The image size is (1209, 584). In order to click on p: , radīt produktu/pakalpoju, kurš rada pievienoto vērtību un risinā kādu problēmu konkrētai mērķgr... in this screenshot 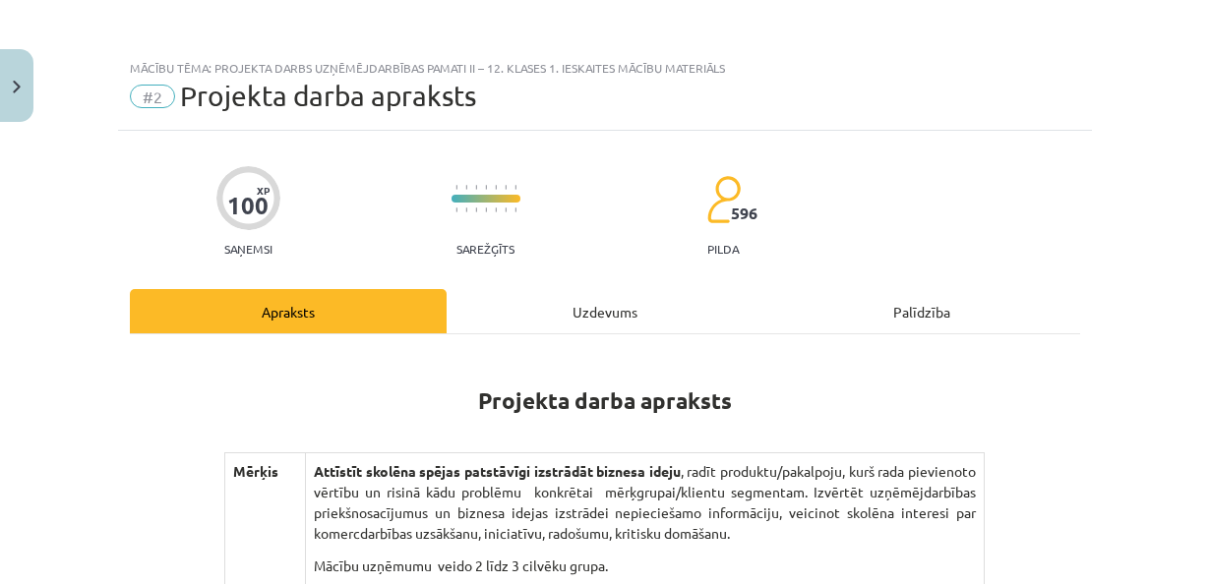, I will do `click(644, 503)`.